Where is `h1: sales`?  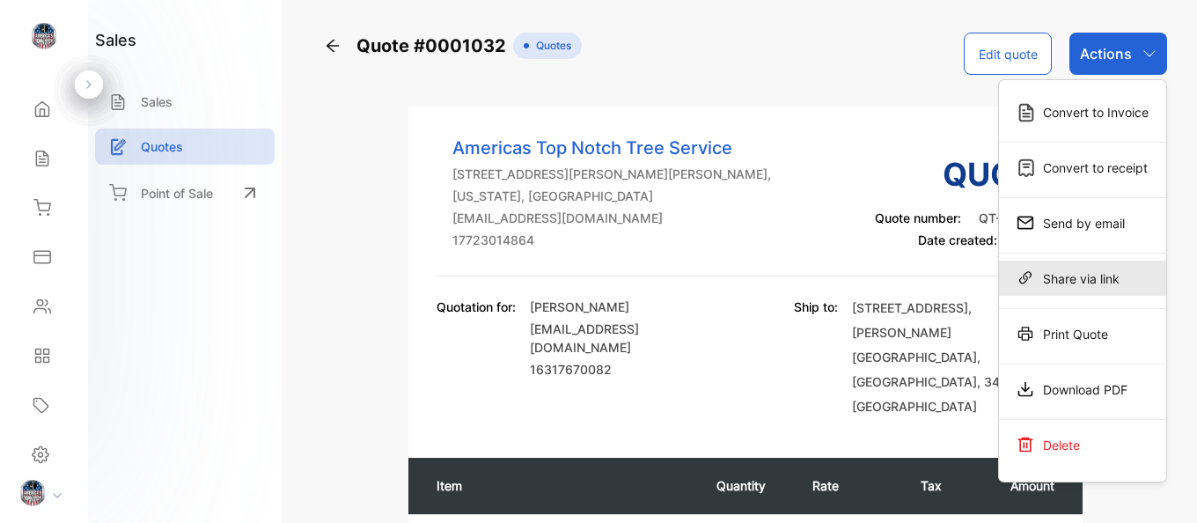
h1: sales is located at coordinates (115, 40).